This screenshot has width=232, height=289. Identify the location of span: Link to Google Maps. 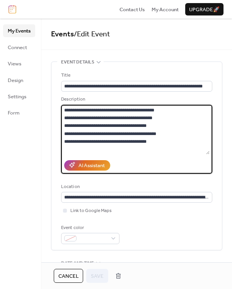
(91, 211).